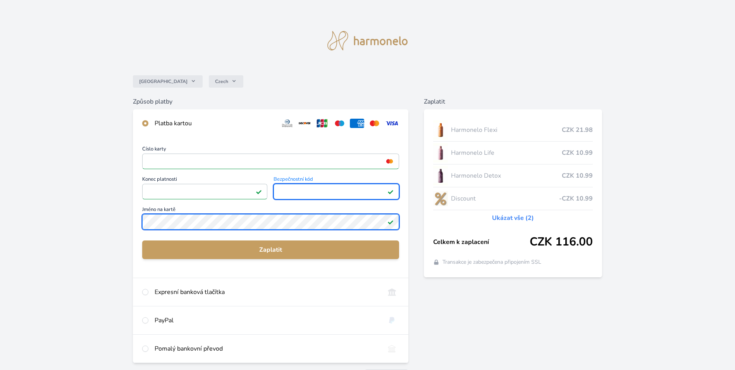 This screenshot has height=370, width=735. Describe the element at coordinates (305, 123) in the screenshot. I see `img: discover.svg` at that location.